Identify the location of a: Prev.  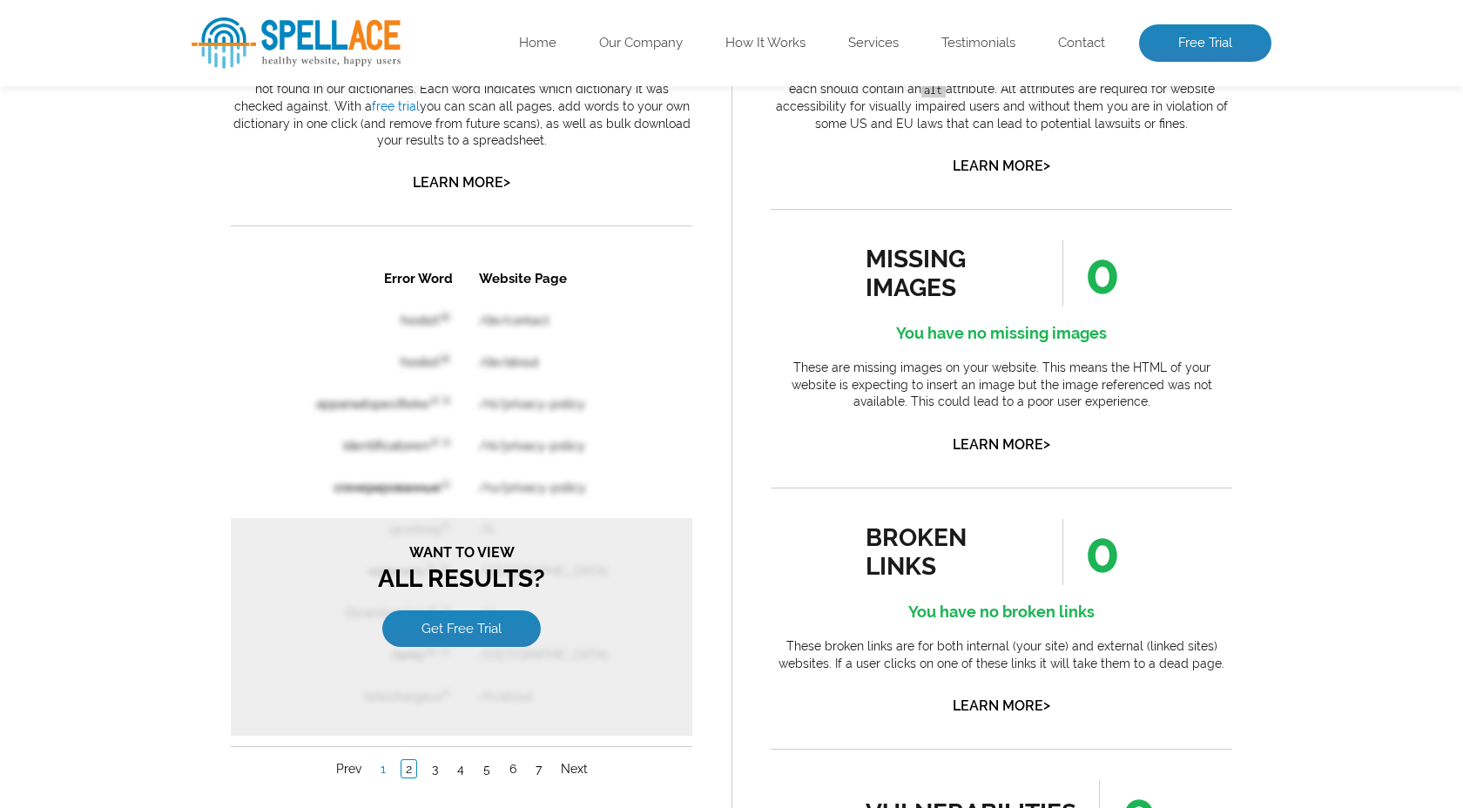
(118, 512).